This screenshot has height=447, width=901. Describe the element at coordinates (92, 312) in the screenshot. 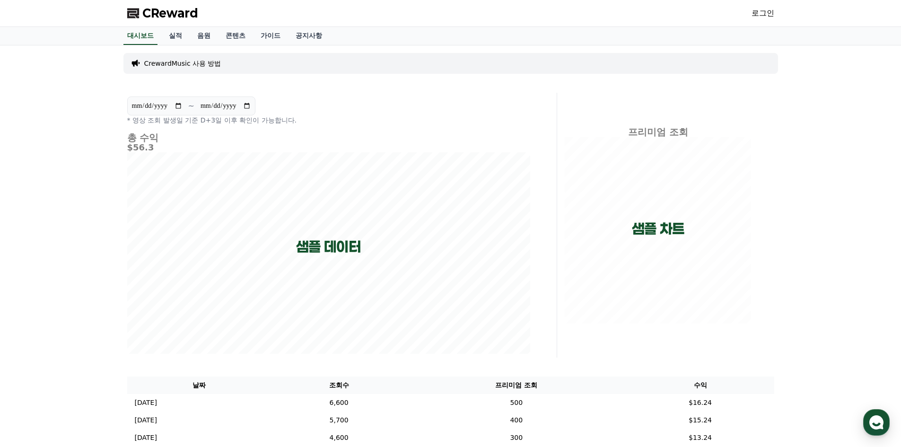

I see `a: 대화` at that location.